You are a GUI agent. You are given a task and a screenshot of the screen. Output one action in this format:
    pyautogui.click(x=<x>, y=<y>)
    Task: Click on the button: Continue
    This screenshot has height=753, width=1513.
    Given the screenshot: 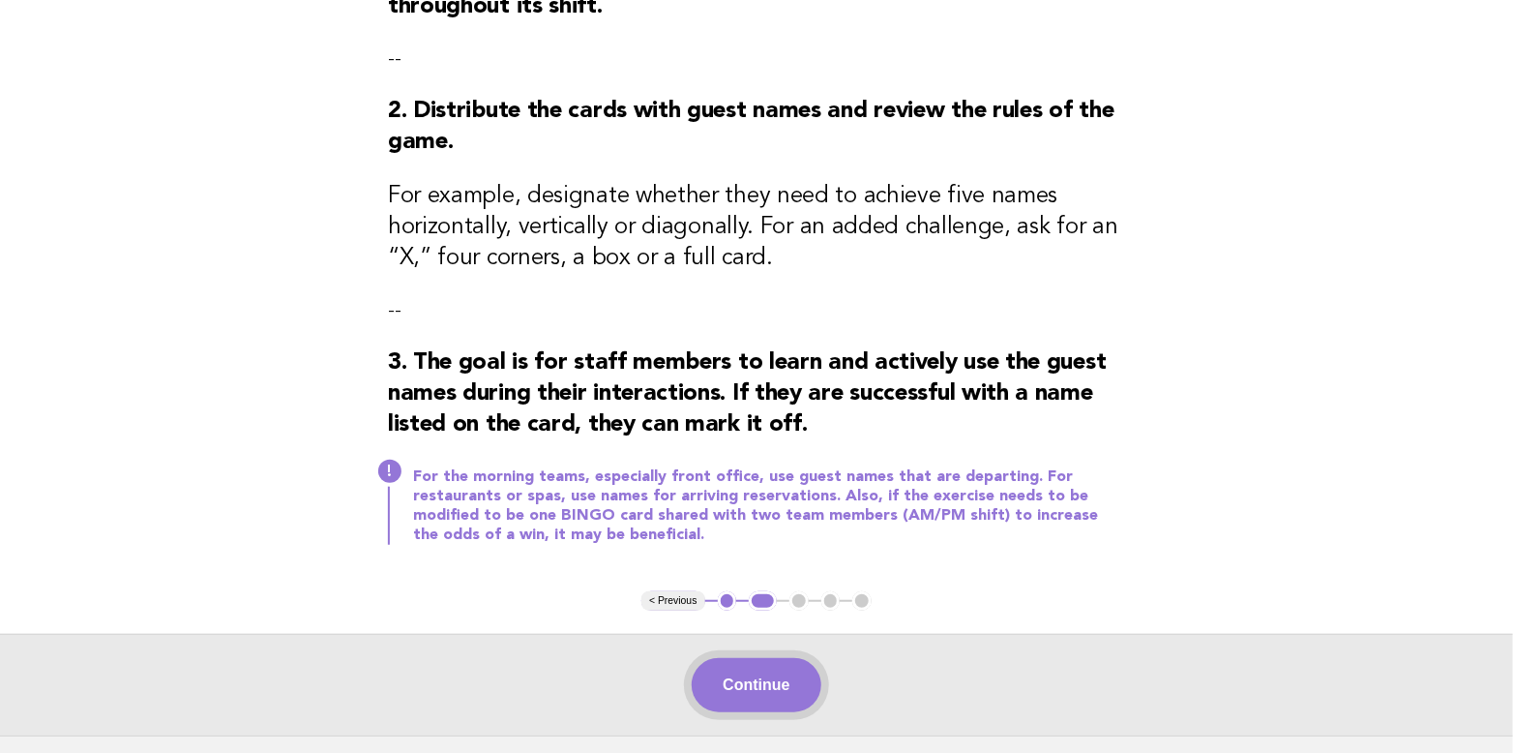 What is the action you would take?
    pyautogui.click(x=756, y=685)
    